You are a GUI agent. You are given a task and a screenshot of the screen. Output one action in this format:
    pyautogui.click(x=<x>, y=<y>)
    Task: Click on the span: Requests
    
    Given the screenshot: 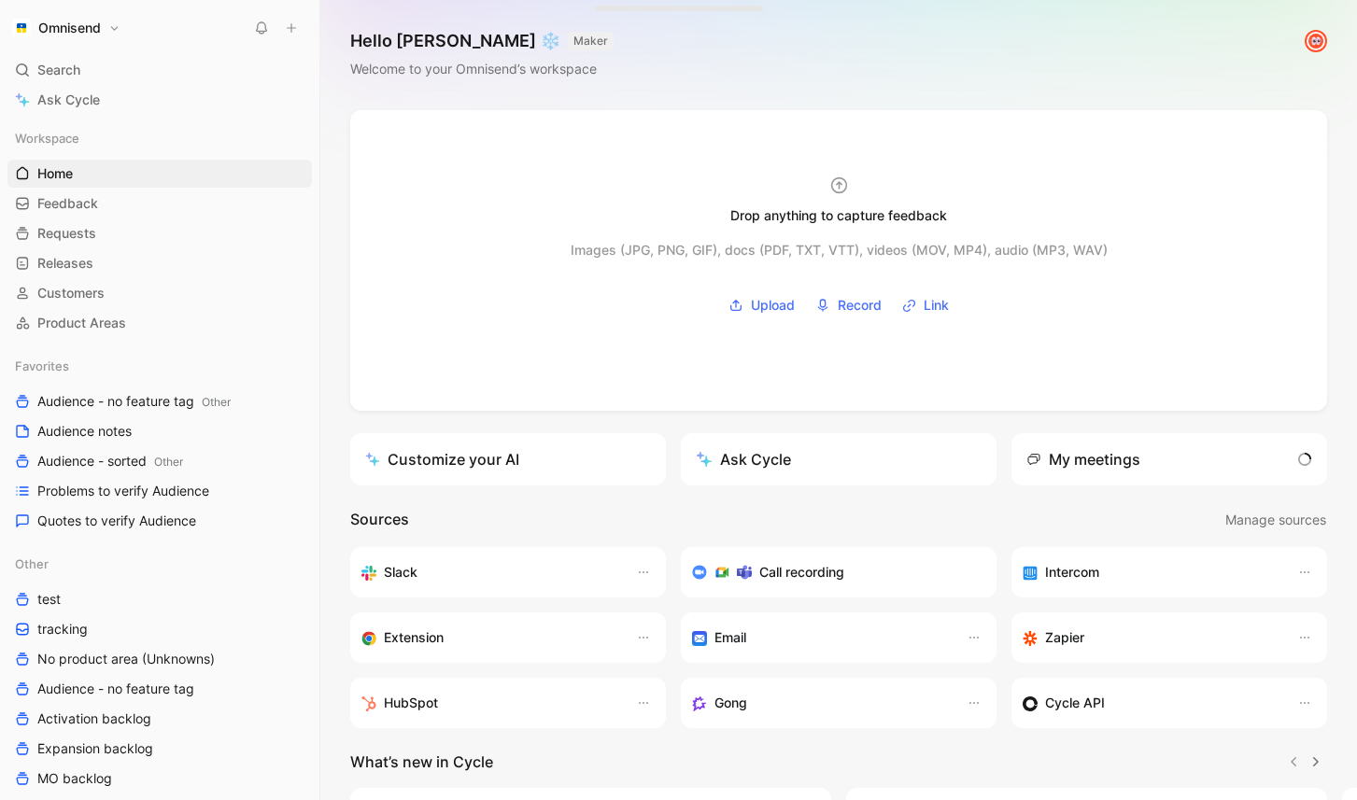 What is the action you would take?
    pyautogui.click(x=66, y=233)
    